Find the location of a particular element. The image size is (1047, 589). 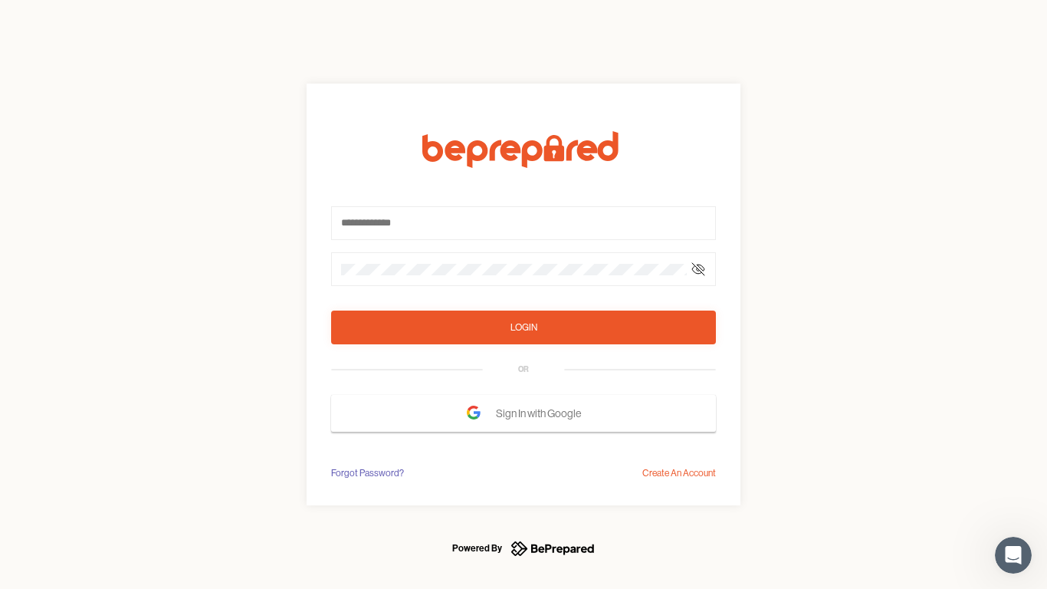

div: Login is located at coordinates (523, 327).